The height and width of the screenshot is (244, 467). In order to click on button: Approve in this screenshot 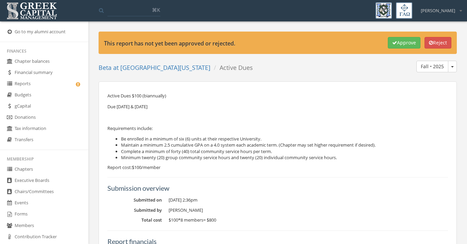, I will do `click(404, 43)`.